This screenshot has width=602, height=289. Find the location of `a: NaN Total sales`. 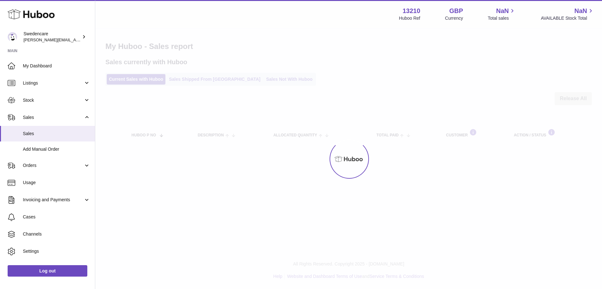

a: NaN Total sales is located at coordinates (502, 14).